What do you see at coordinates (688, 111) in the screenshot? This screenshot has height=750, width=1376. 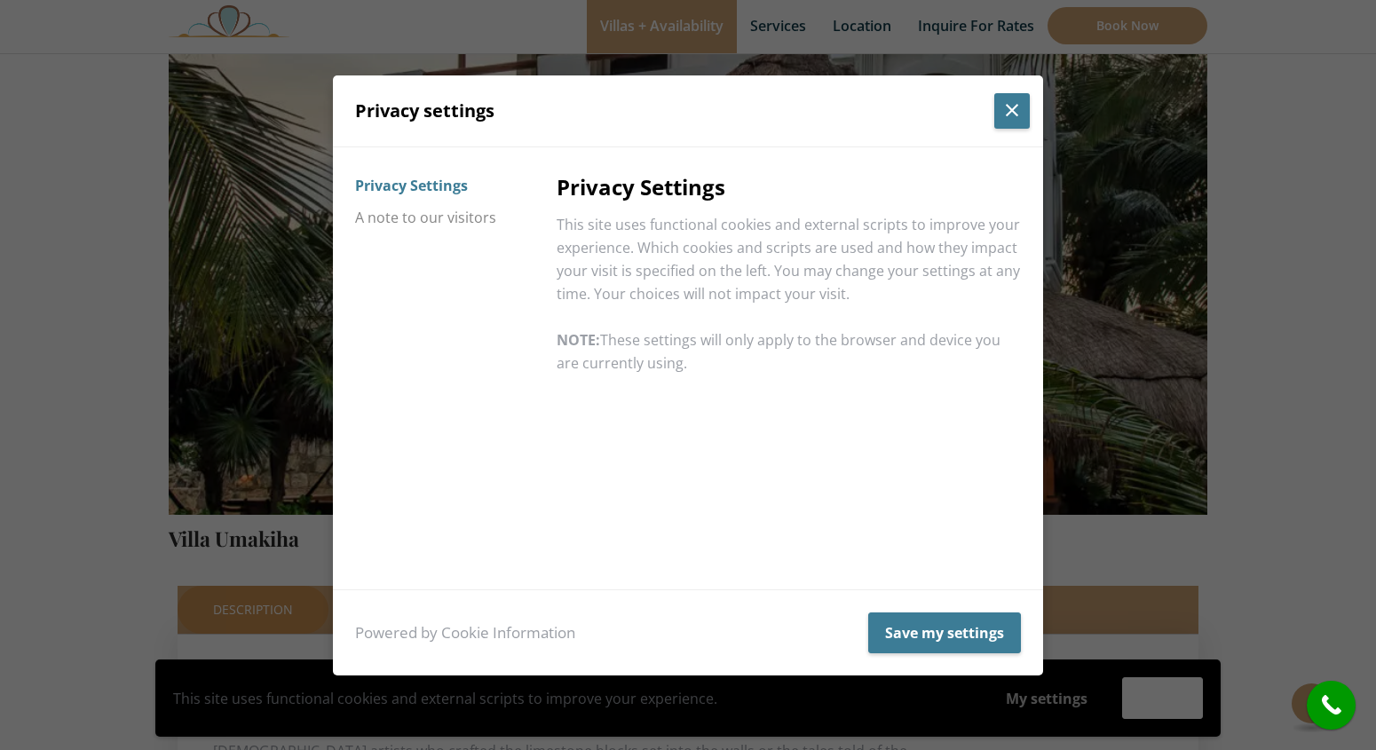 I see `p: Privacy settings` at bounding box center [688, 111].